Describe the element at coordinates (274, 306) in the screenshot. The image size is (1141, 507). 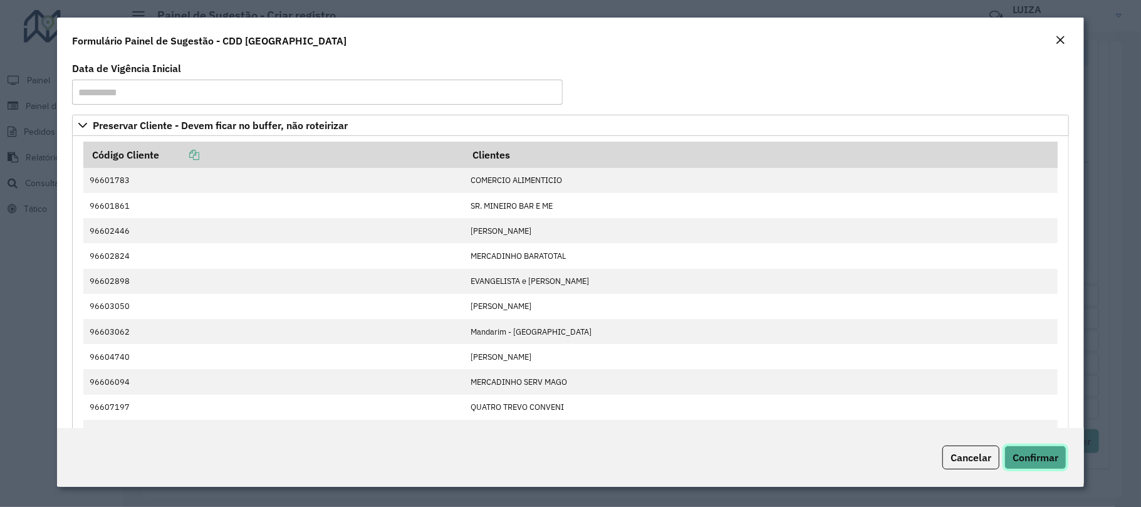
I see `td: 96603050` at that location.